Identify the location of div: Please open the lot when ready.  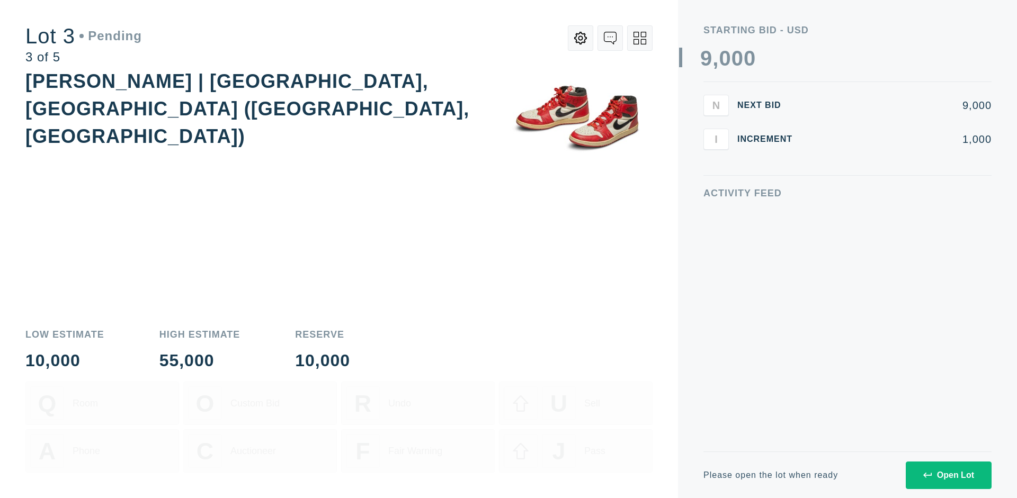
(771, 476).